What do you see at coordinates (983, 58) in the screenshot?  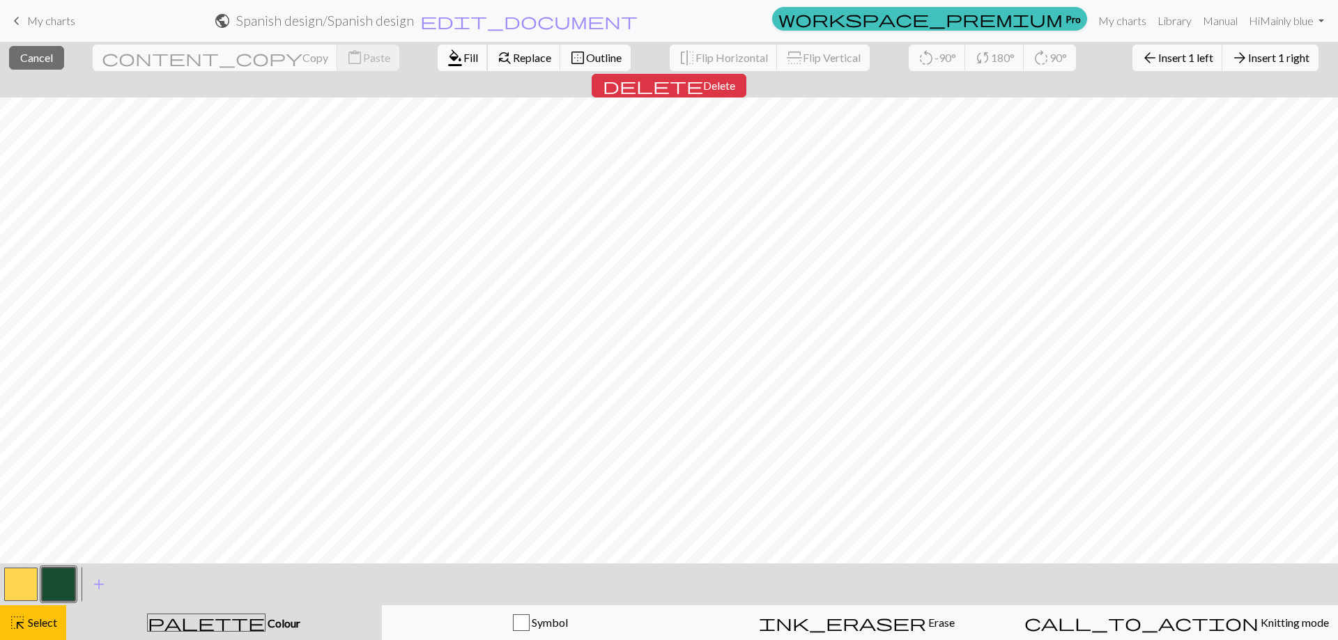 I see `span: sync` at bounding box center [983, 58].